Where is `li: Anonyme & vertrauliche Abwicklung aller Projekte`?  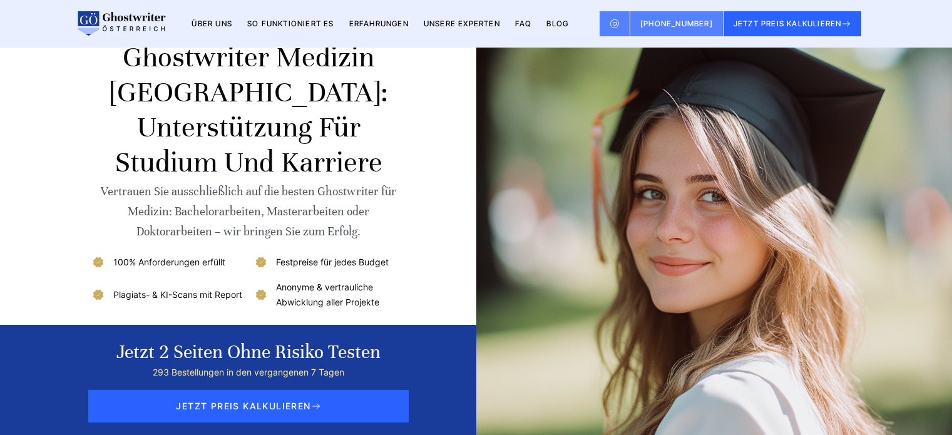 li: Anonyme & vertrauliche Abwicklung aller Projekte is located at coordinates (330, 295).